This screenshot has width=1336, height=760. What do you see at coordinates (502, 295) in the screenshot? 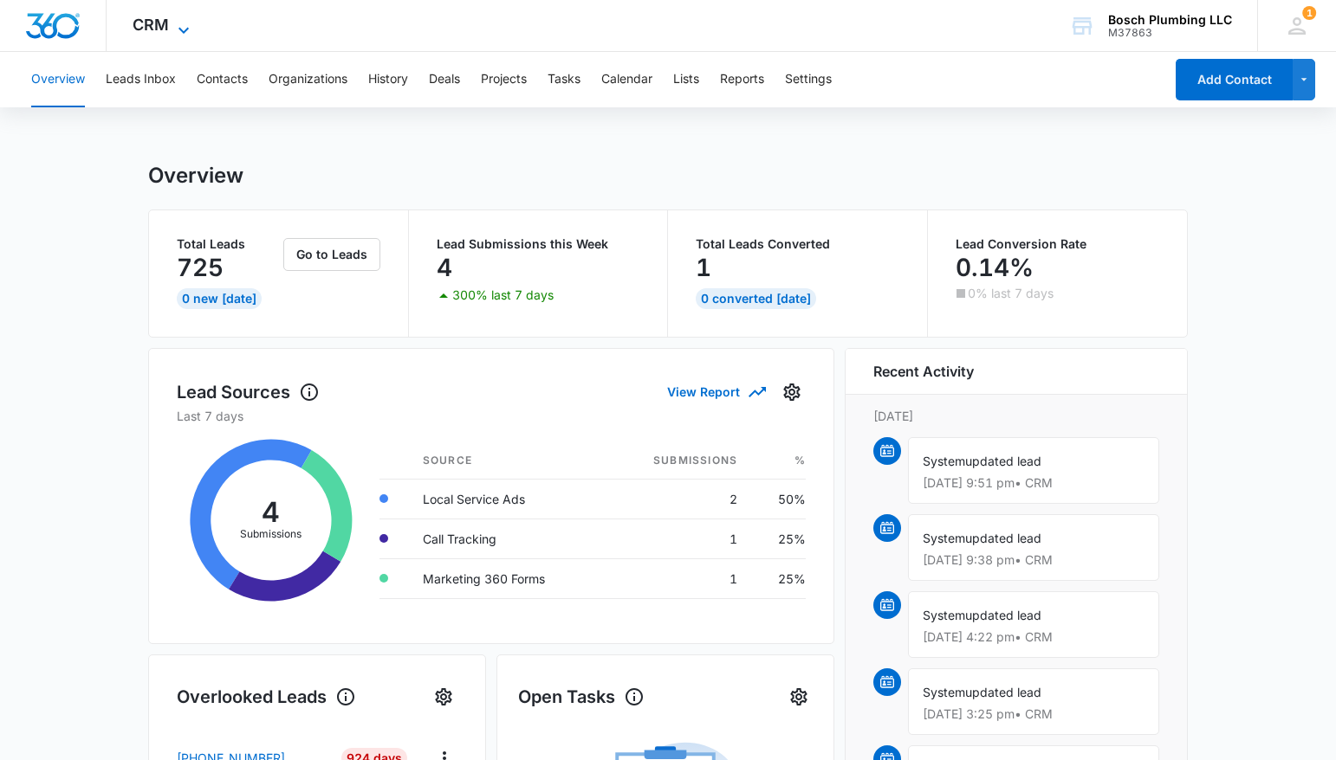
I see `p: 300% last 7 days` at bounding box center [502, 295].